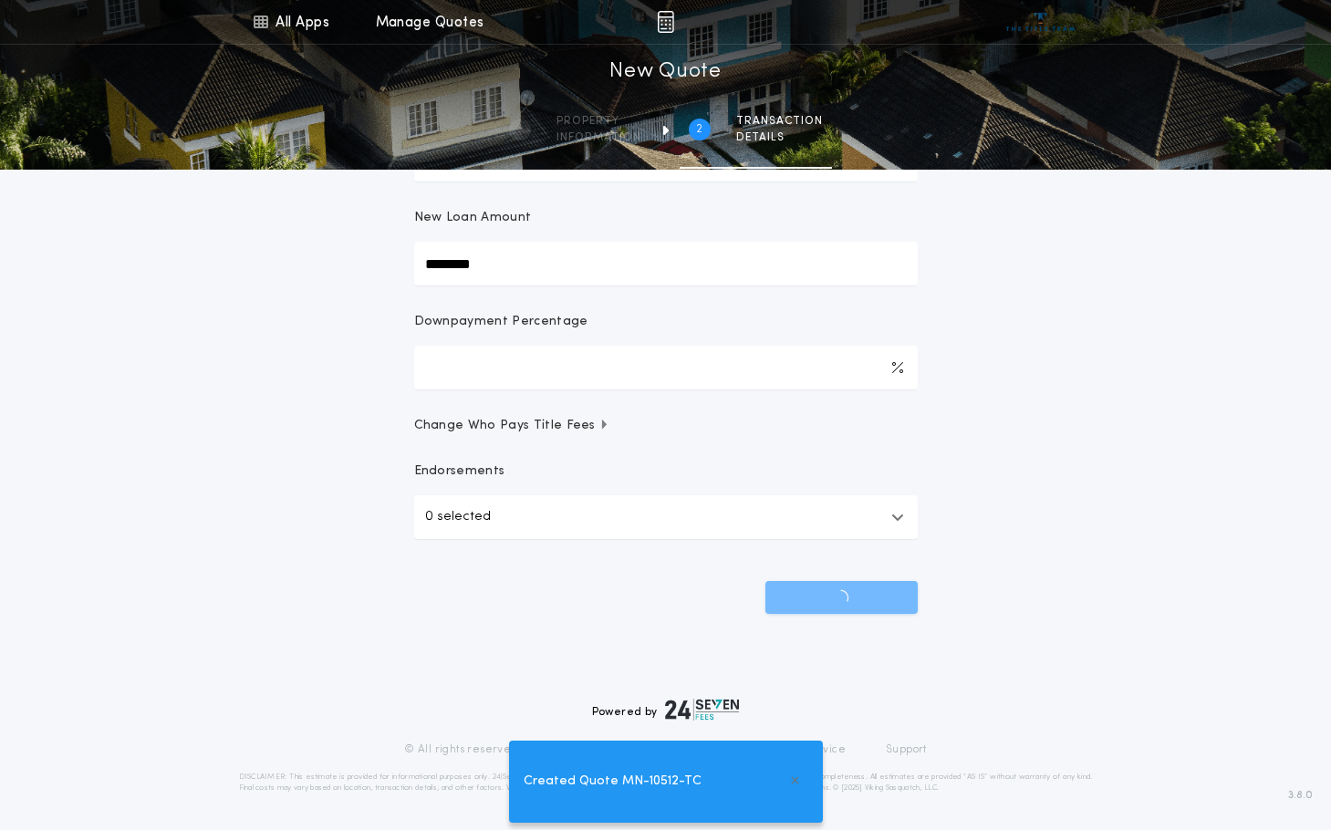 The width and height of the screenshot is (1331, 830). What do you see at coordinates (473, 218) in the screenshot?
I see `p: New Loan Amount` at bounding box center [473, 218].